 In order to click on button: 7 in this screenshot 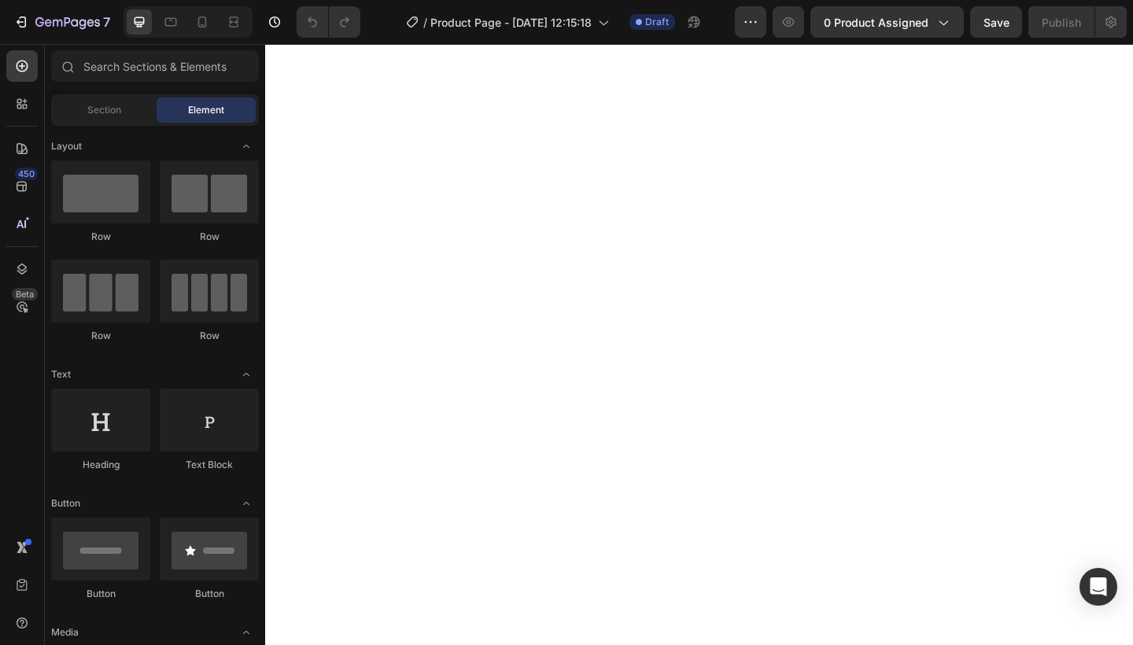, I will do `click(61, 22)`.